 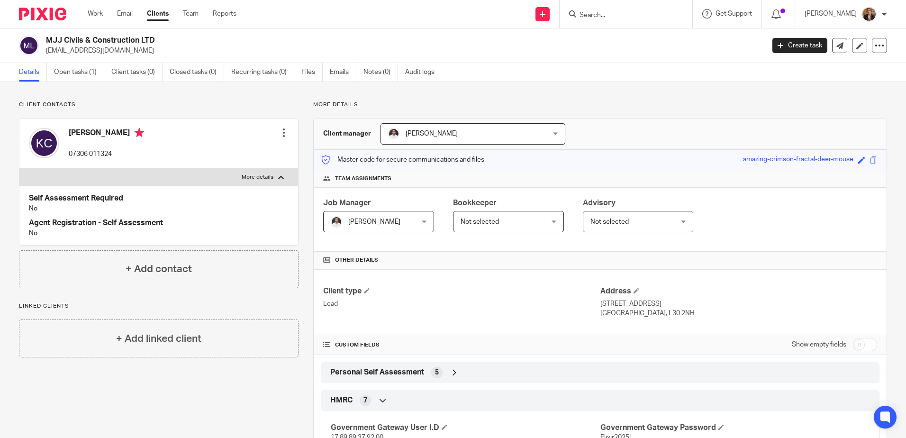 What do you see at coordinates (869, 14) in the screenshot?
I see `img: WhatsApp%20Image%202025-04-23%20at%2010.20.30_16e186ec.jpg` at bounding box center [869, 14].